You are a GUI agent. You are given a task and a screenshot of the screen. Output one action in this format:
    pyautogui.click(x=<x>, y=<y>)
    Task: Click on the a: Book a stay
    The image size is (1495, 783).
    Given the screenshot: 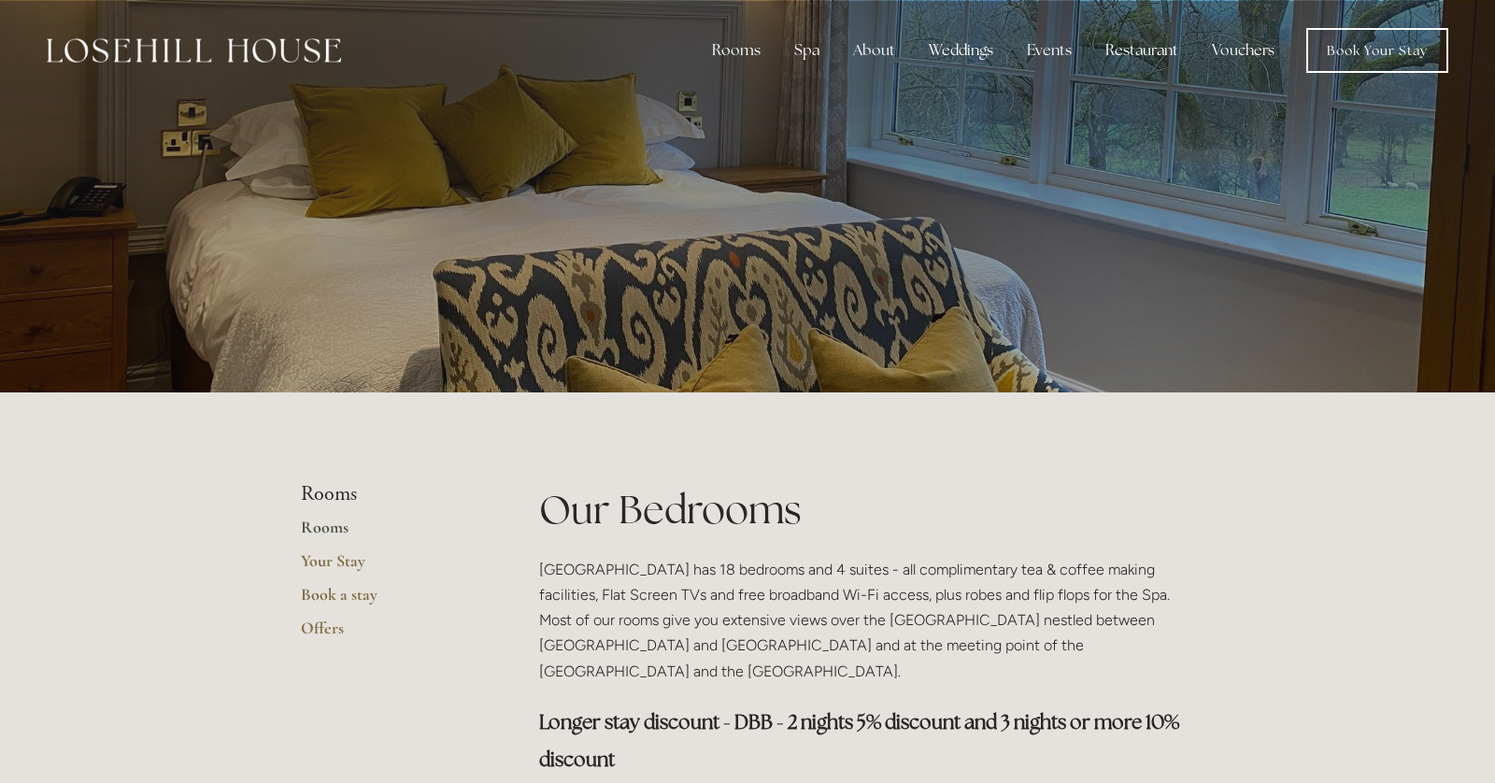 What is the action you would take?
    pyautogui.click(x=390, y=601)
    